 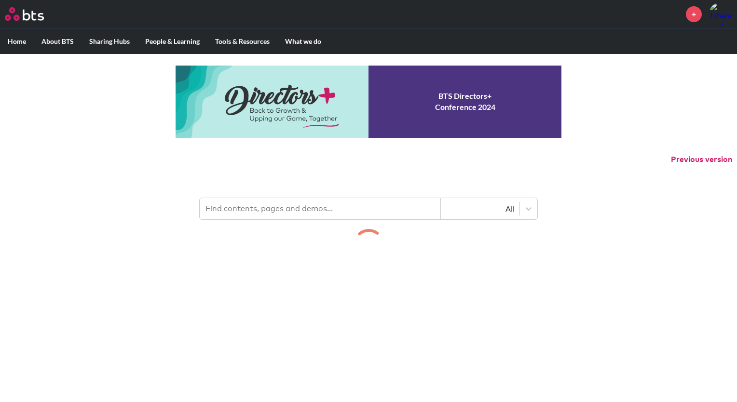 What do you see at coordinates (368, 102) in the screenshot?
I see `a: Conference 2024` at bounding box center [368, 102].